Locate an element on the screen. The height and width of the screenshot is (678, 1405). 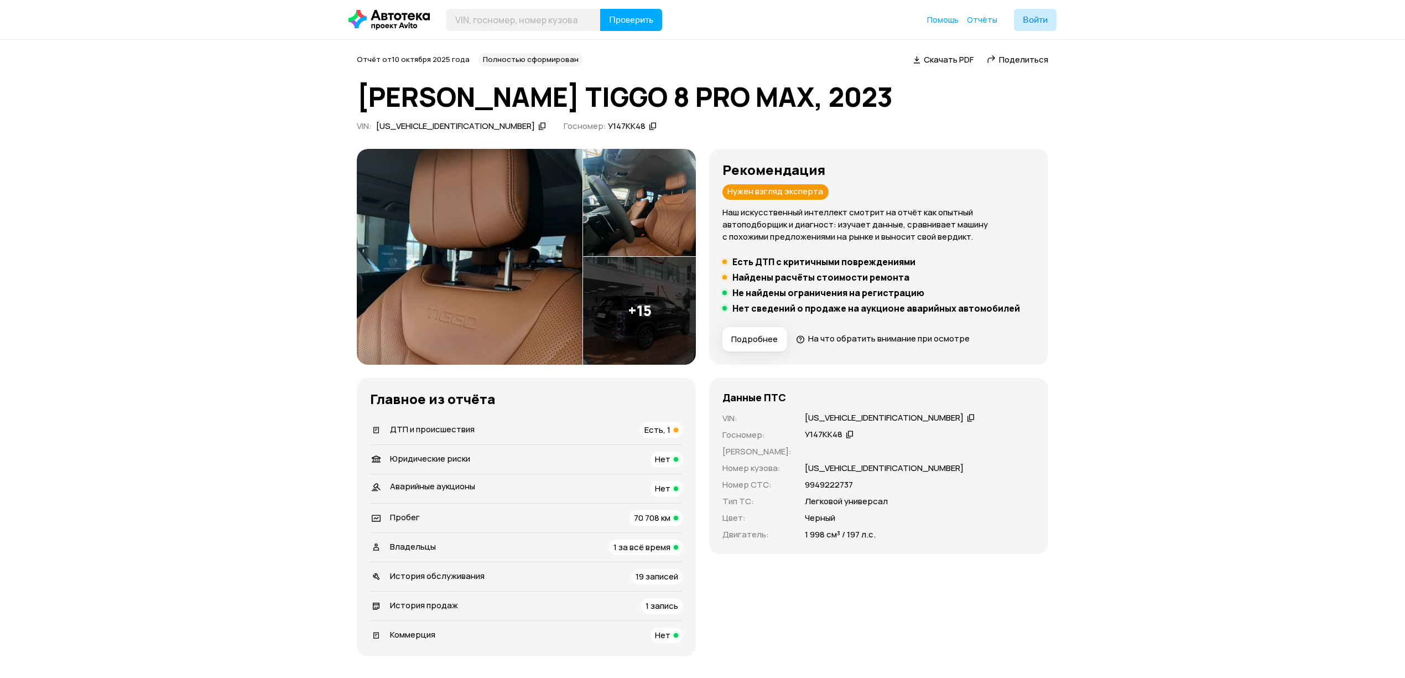
h3: Рекомендация is located at coordinates (879, 170).